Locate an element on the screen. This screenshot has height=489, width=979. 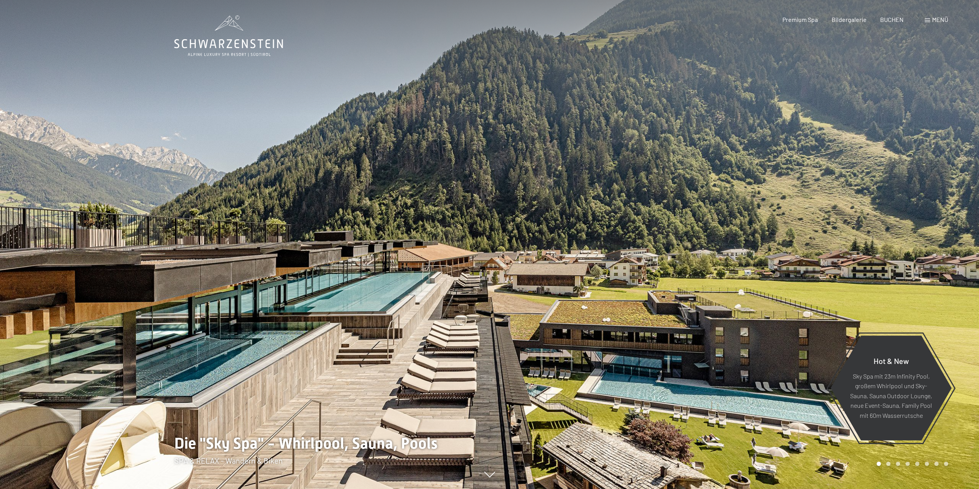
div: Carousel Page 7 is located at coordinates (936, 464).